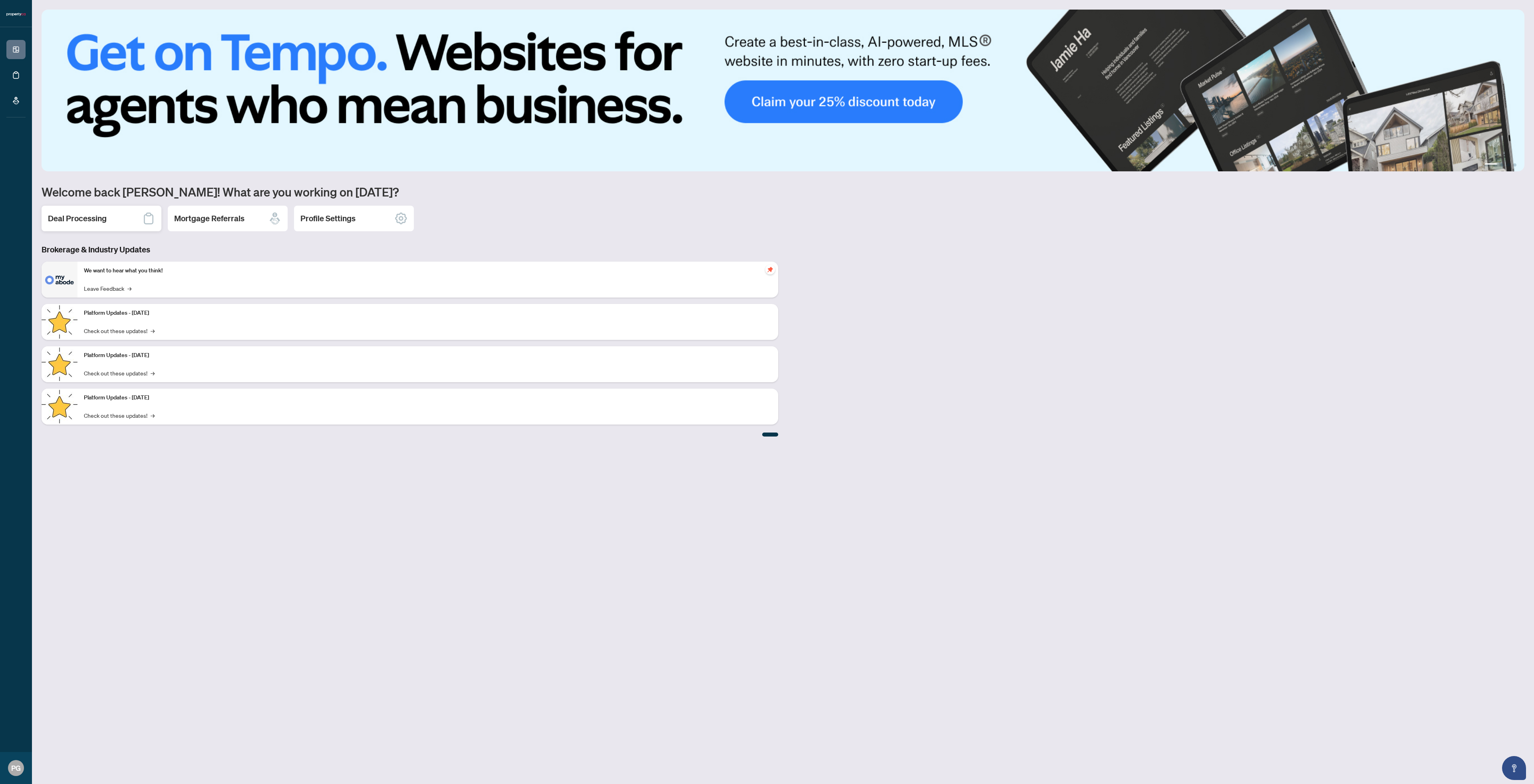 The width and height of the screenshot is (1534, 784). I want to click on img: Platform Updates - July 21, 2025, so click(59, 322).